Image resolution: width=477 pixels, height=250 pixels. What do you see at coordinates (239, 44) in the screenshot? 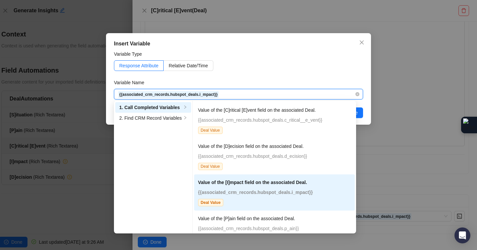
I see `div: Insert Variable` at bounding box center [239, 44].